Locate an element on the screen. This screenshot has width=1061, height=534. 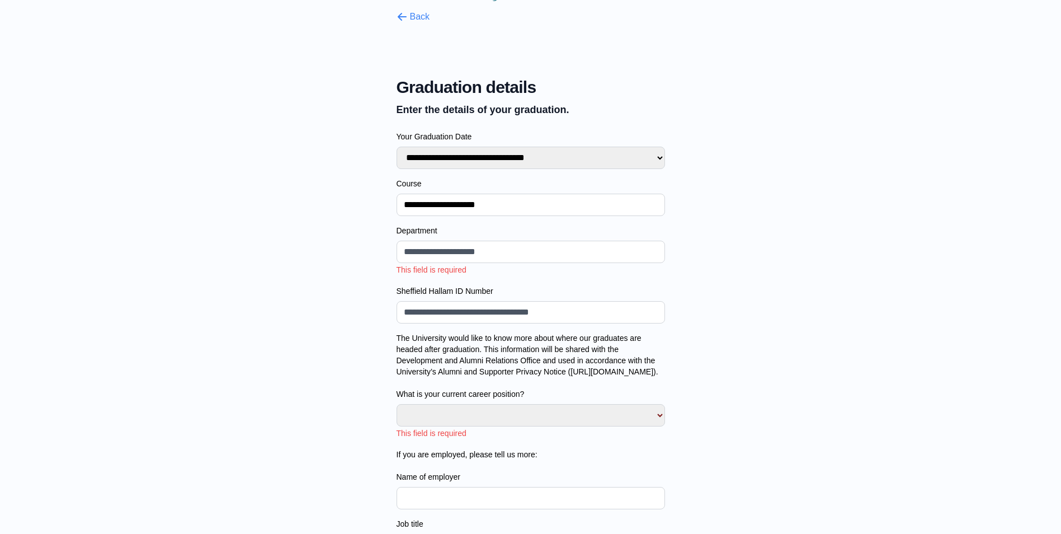
span: Graduation details is located at coordinates (531, 87).